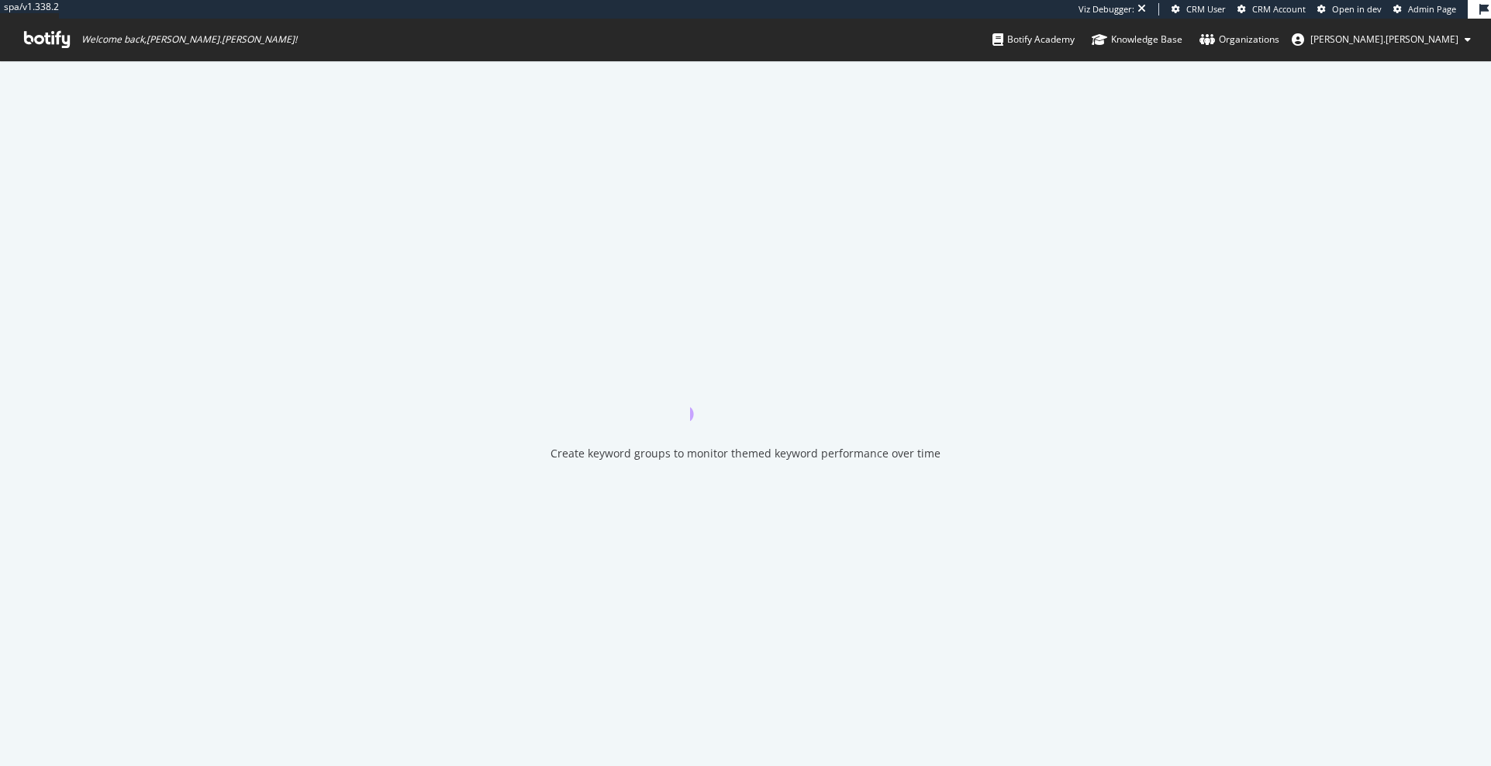  I want to click on span: Open in dev, so click(1357, 9).